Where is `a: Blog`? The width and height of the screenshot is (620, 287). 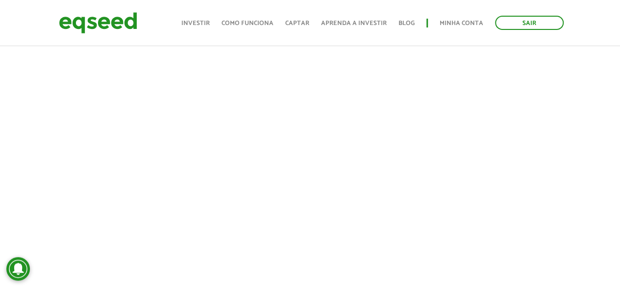 a: Blog is located at coordinates (406, 23).